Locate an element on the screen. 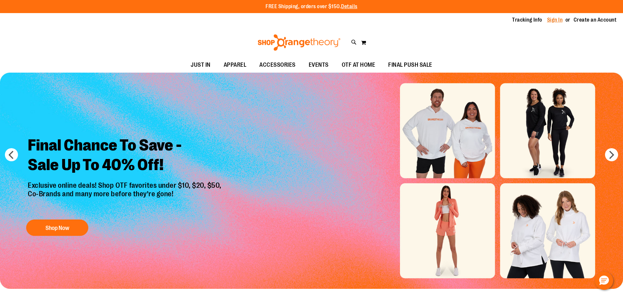 This screenshot has height=298, width=623. a: Sign In is located at coordinates (555, 20).